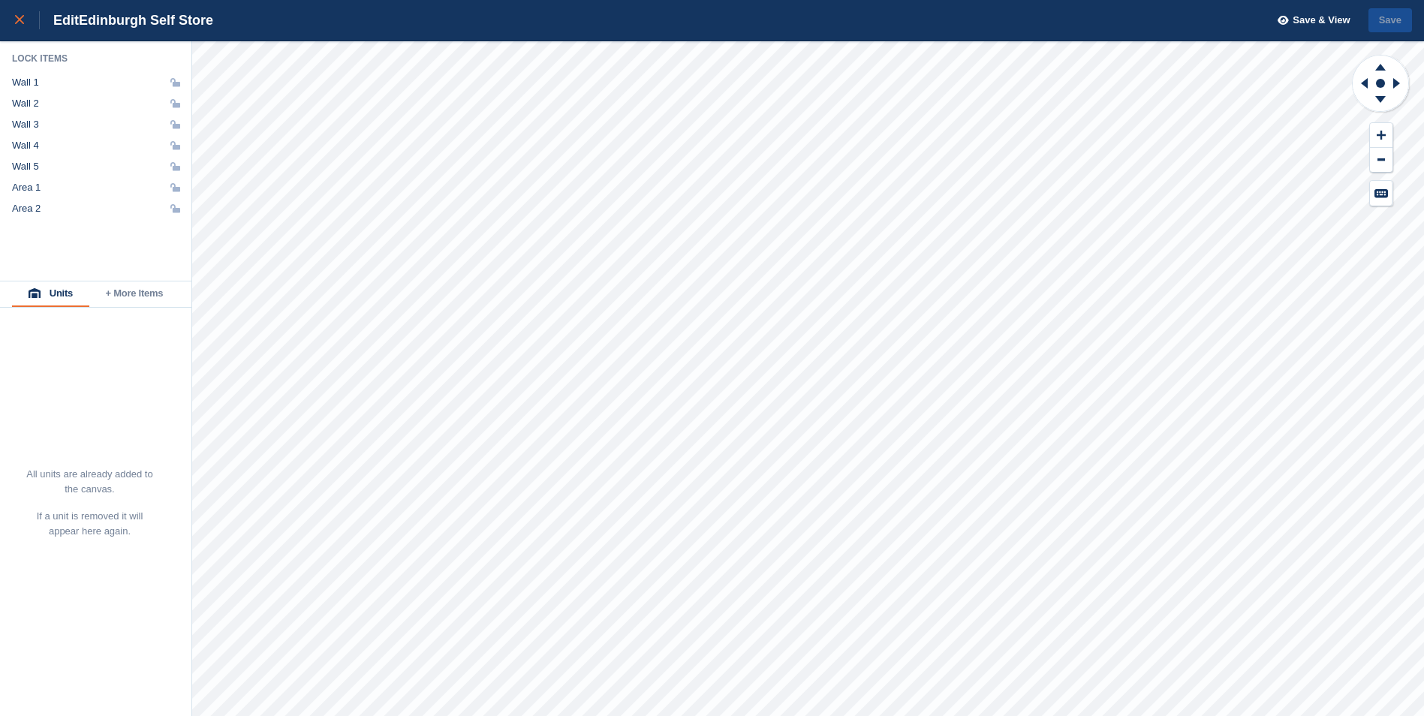 This screenshot has height=716, width=1424. I want to click on p: If a unit is removed it will appear here again., so click(89, 524).